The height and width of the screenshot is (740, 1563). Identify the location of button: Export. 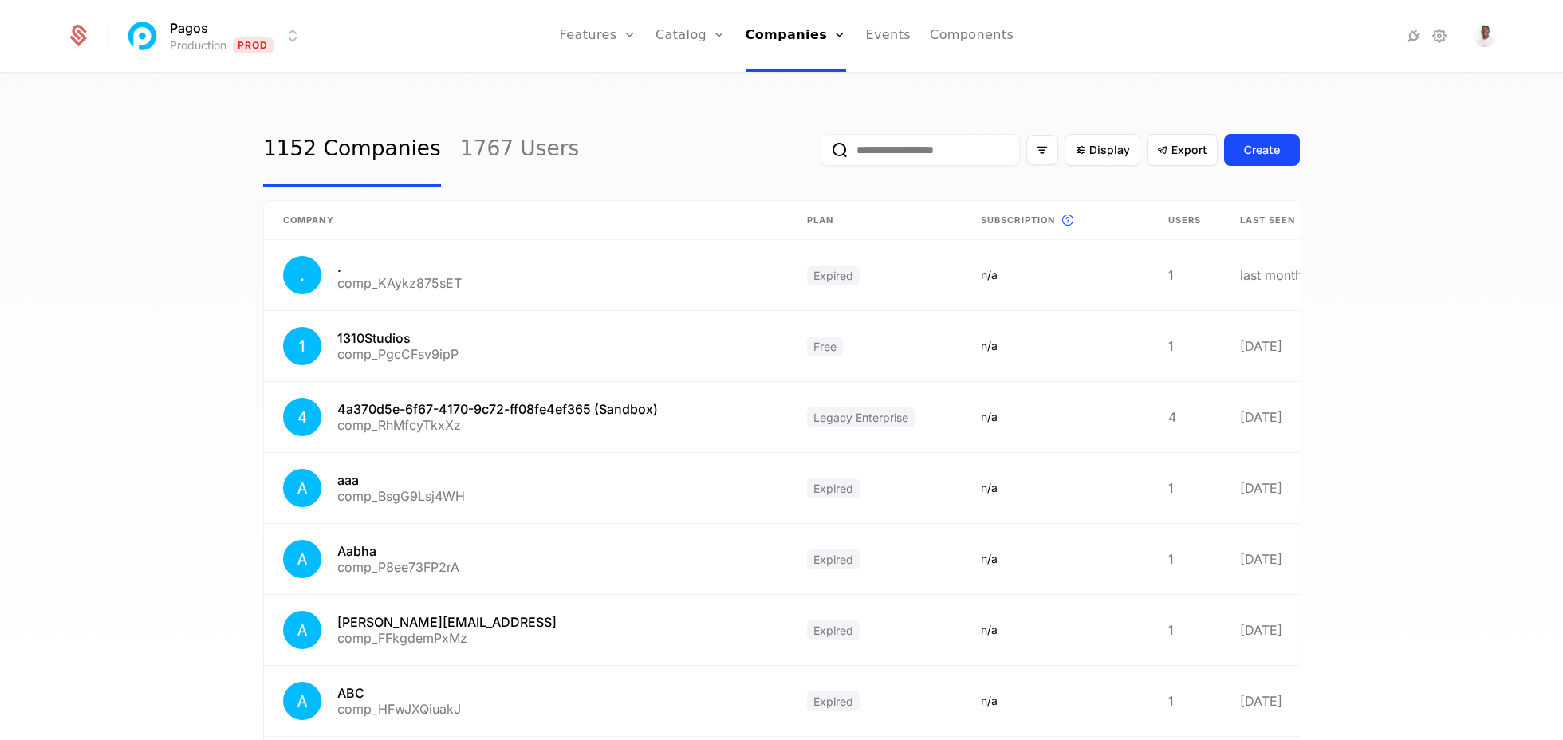
(1182, 150).